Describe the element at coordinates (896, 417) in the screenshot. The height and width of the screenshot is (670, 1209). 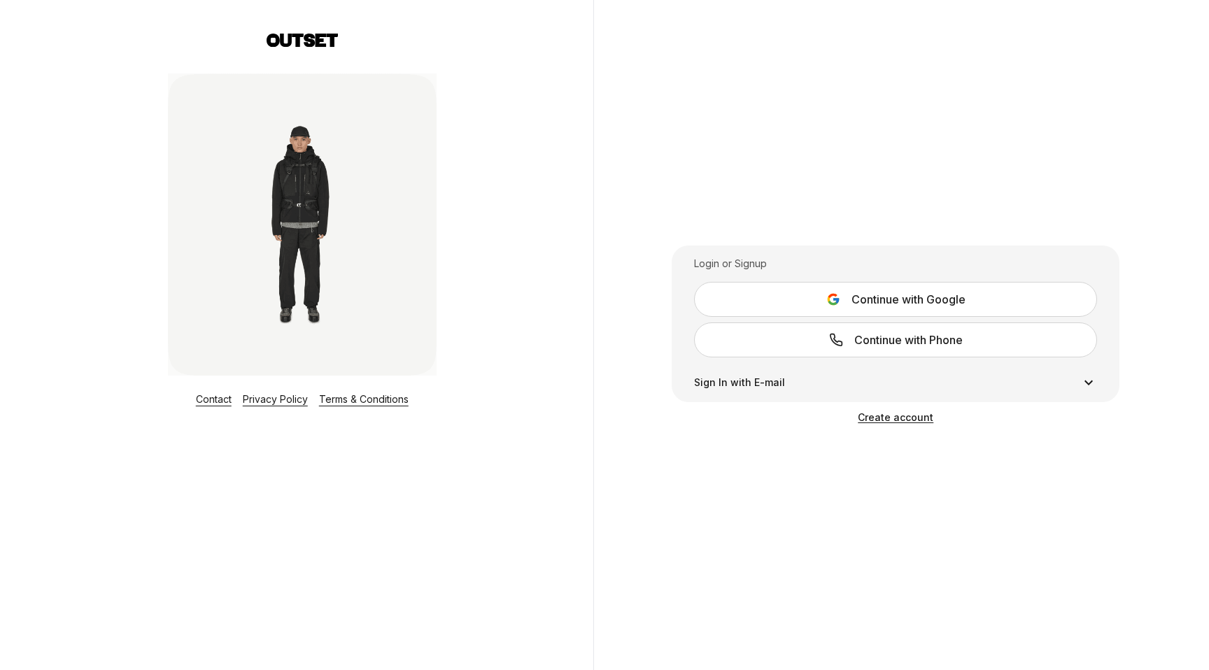
I see `a: Create account` at that location.